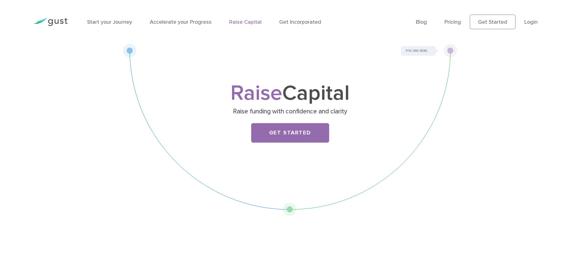 Image resolution: width=580 pixels, height=277 pixels. I want to click on a: Pricing, so click(453, 22).